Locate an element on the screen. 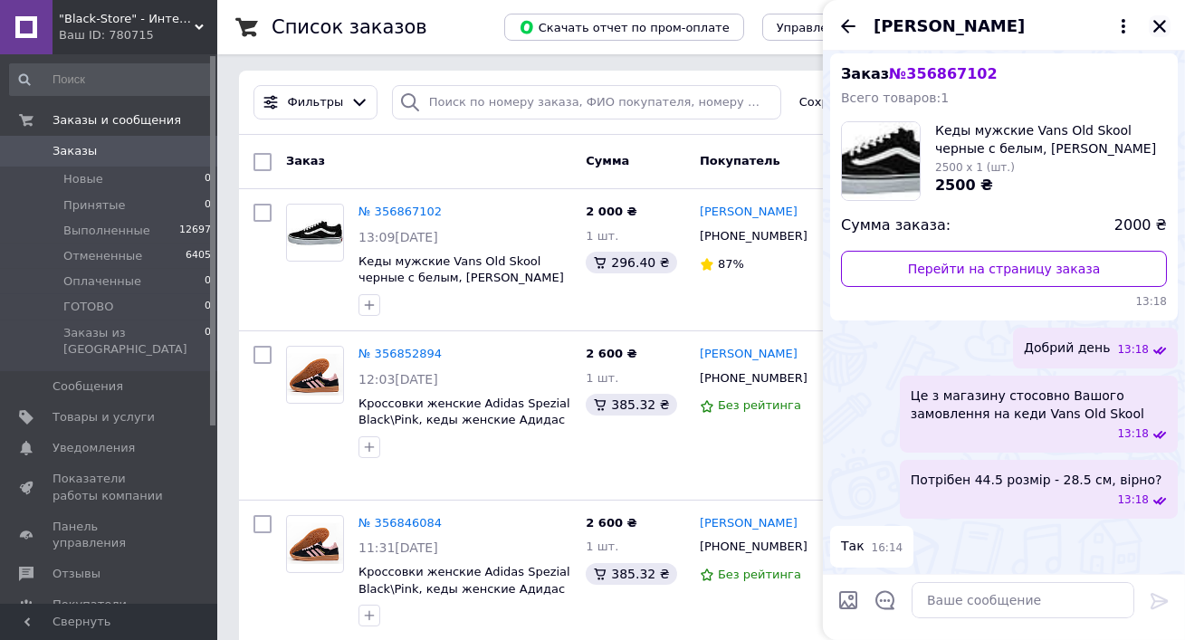  span: Сумма is located at coordinates (608, 160).